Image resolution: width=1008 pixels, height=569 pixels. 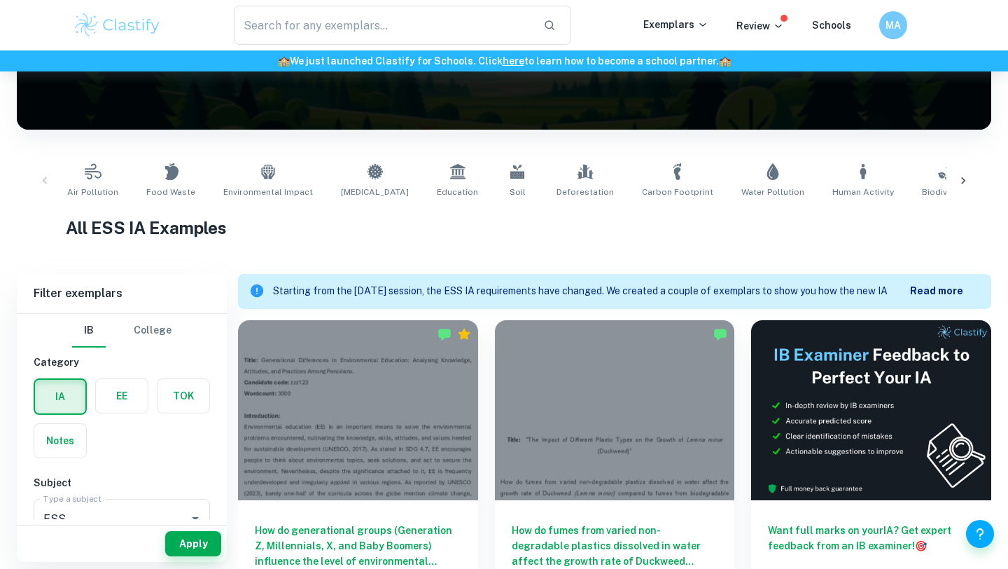 What do you see at coordinates (171, 192) in the screenshot?
I see `span: Food Waste` at bounding box center [171, 192].